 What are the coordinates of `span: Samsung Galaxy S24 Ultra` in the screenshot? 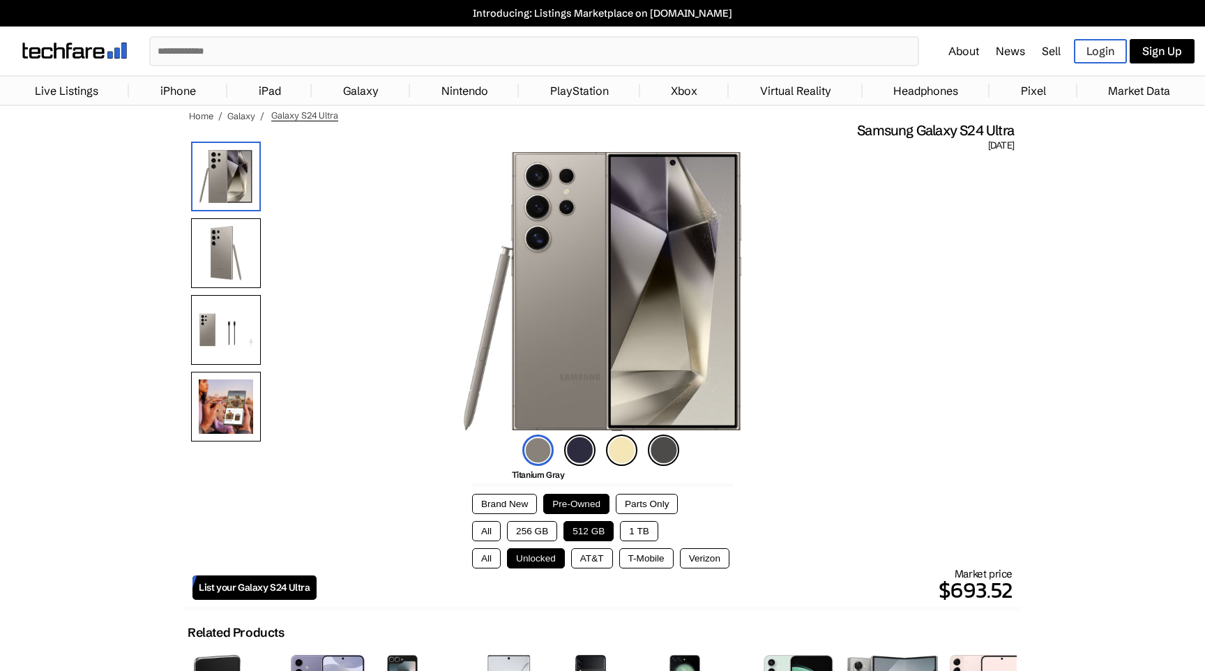 It's located at (935, 130).